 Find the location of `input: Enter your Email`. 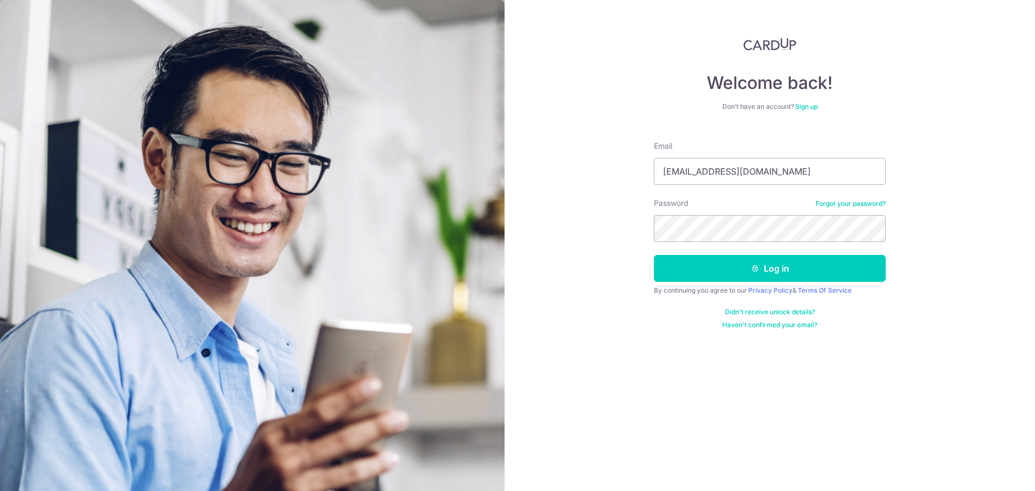

input: Enter your Email is located at coordinates (769, 171).